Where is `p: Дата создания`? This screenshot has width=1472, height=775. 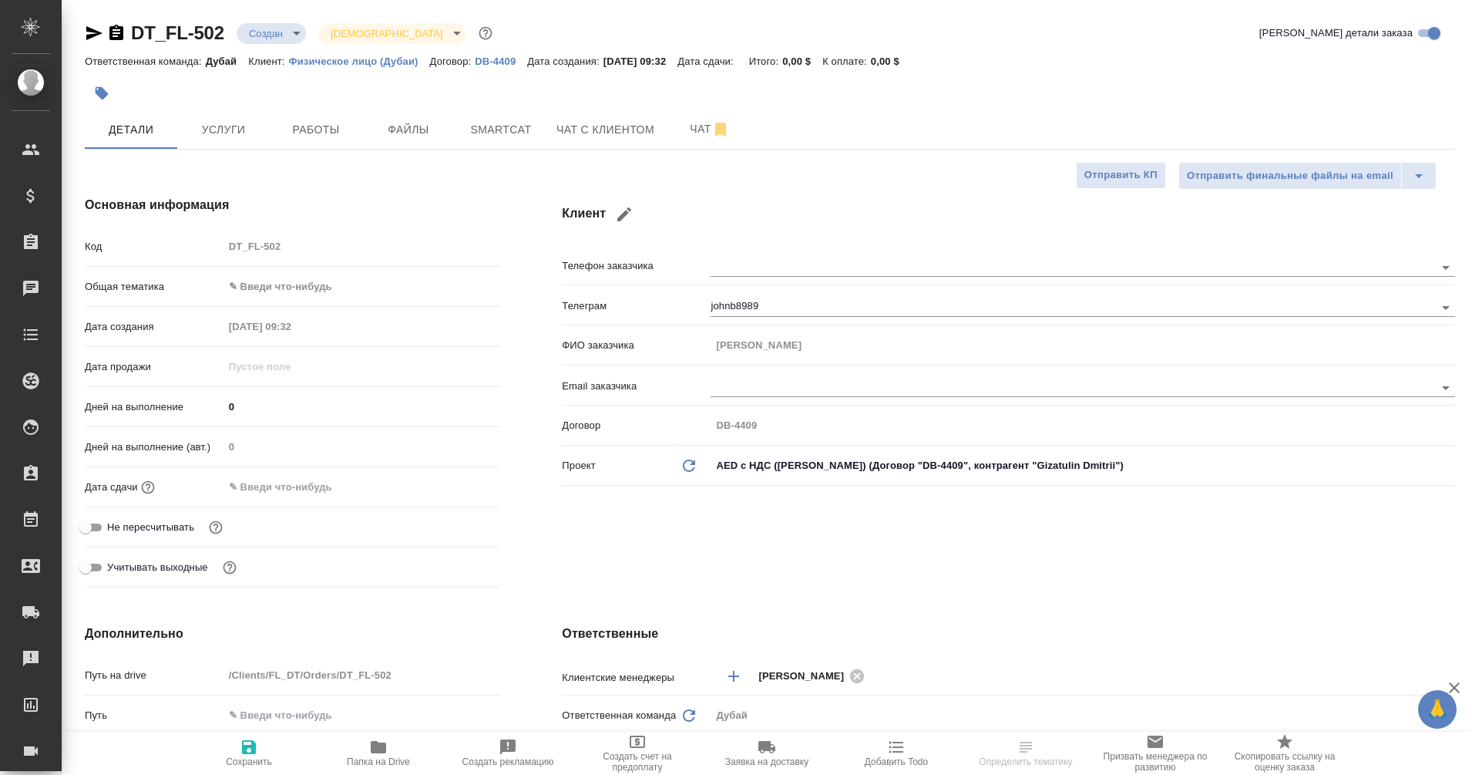
p: Дата создания is located at coordinates (154, 327).